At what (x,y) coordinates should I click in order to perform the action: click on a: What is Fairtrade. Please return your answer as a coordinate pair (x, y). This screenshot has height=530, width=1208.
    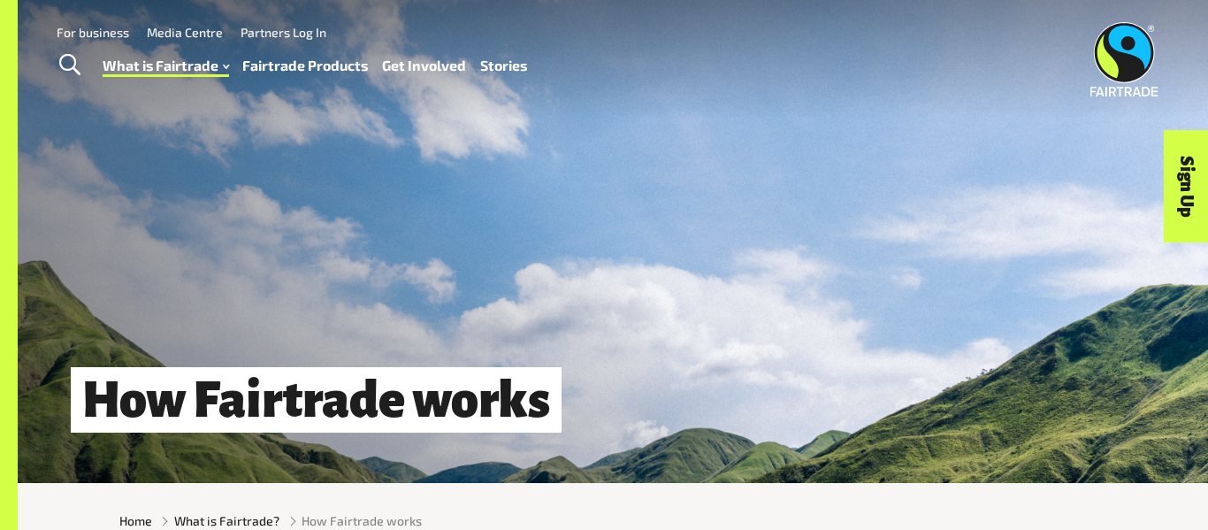
    Looking at the image, I should click on (165, 65).